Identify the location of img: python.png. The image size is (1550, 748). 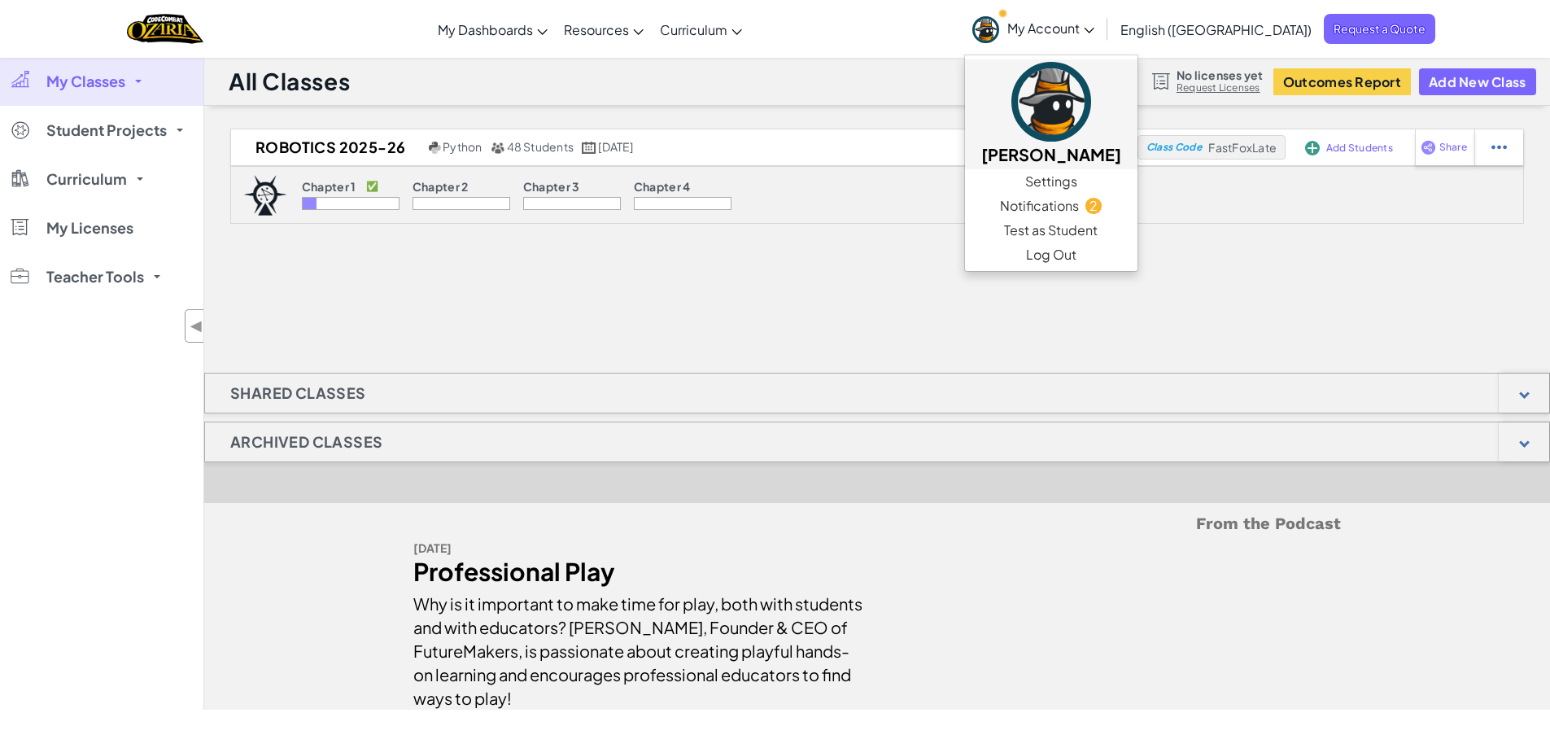
(435, 147).